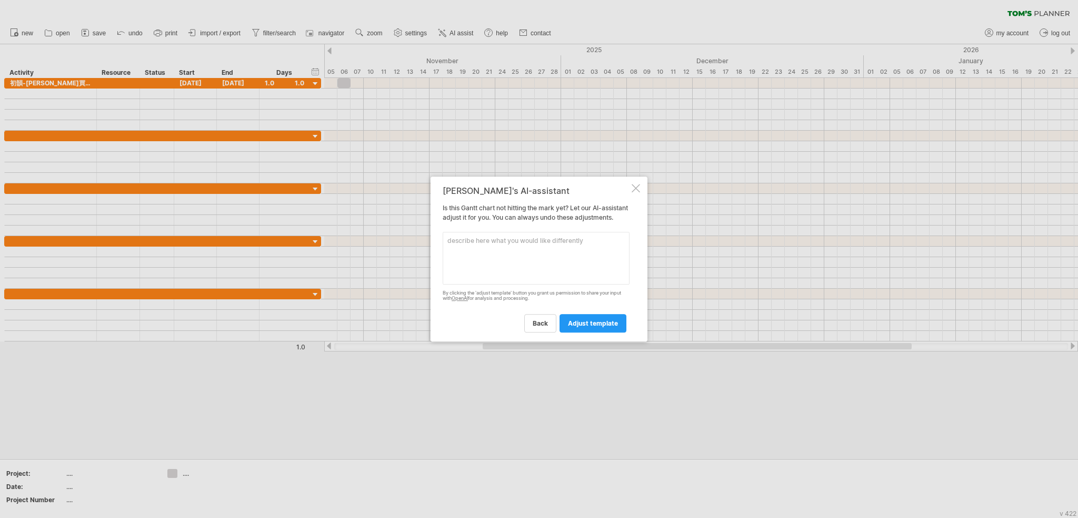 This screenshot has height=518, width=1078. What do you see at coordinates (536, 259) in the screenshot?
I see `div: Is this Gantt chart not hitting the mark yet? Let our AI-assistant adjust it for you. You can alw...` at bounding box center [536, 259].